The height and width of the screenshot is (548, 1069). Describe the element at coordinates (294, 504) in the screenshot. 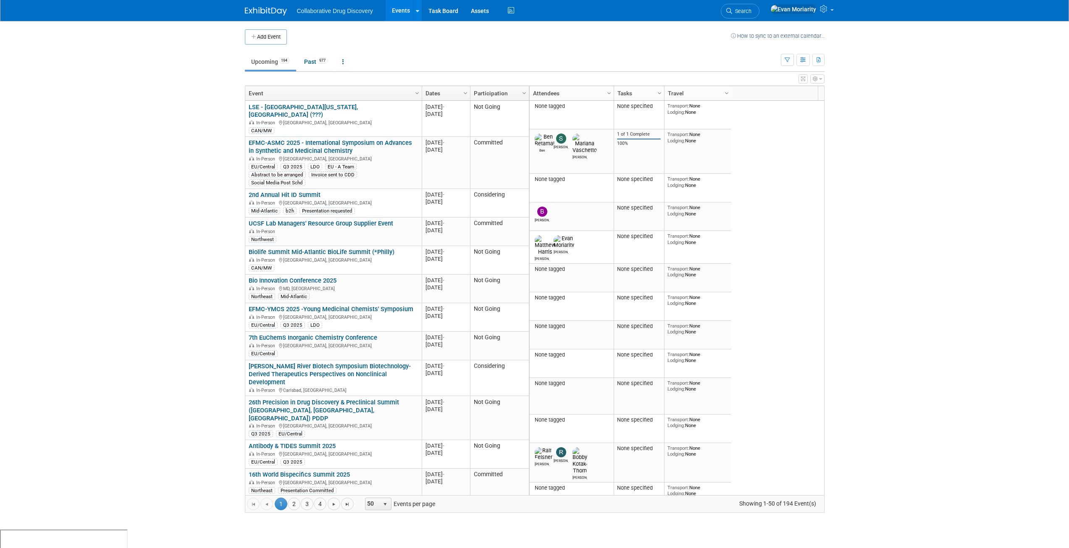

I see `a: 2` at that location.